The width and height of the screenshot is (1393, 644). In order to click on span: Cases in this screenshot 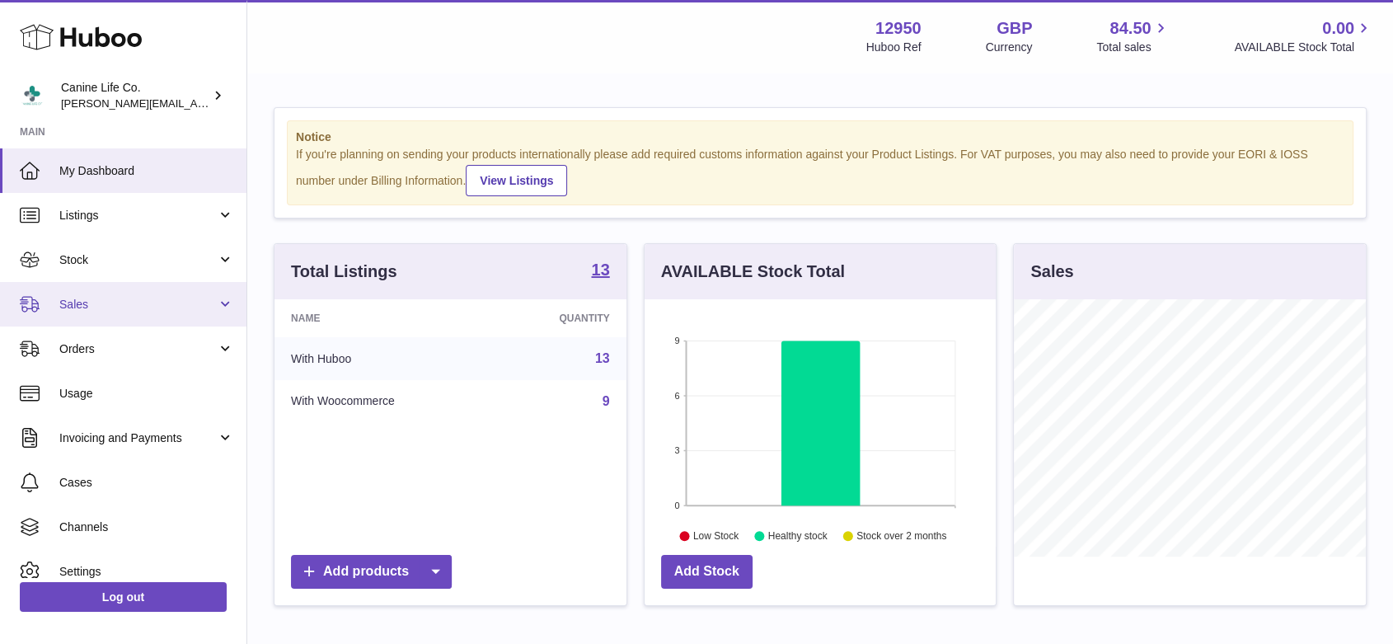, I will do `click(147, 482)`.